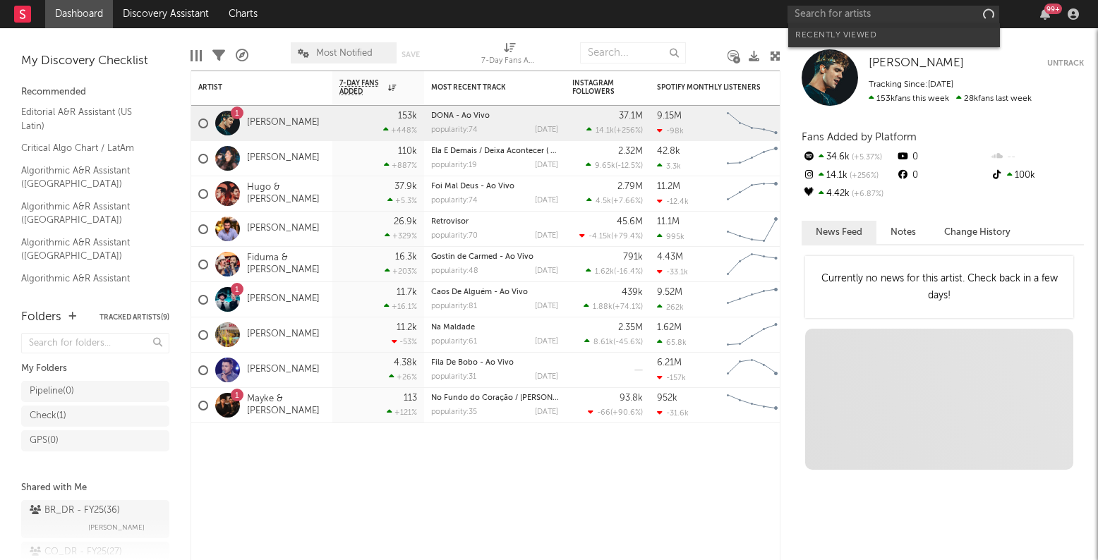 Image resolution: width=1098 pixels, height=560 pixels. I want to click on span: 14.1k, so click(604, 130).